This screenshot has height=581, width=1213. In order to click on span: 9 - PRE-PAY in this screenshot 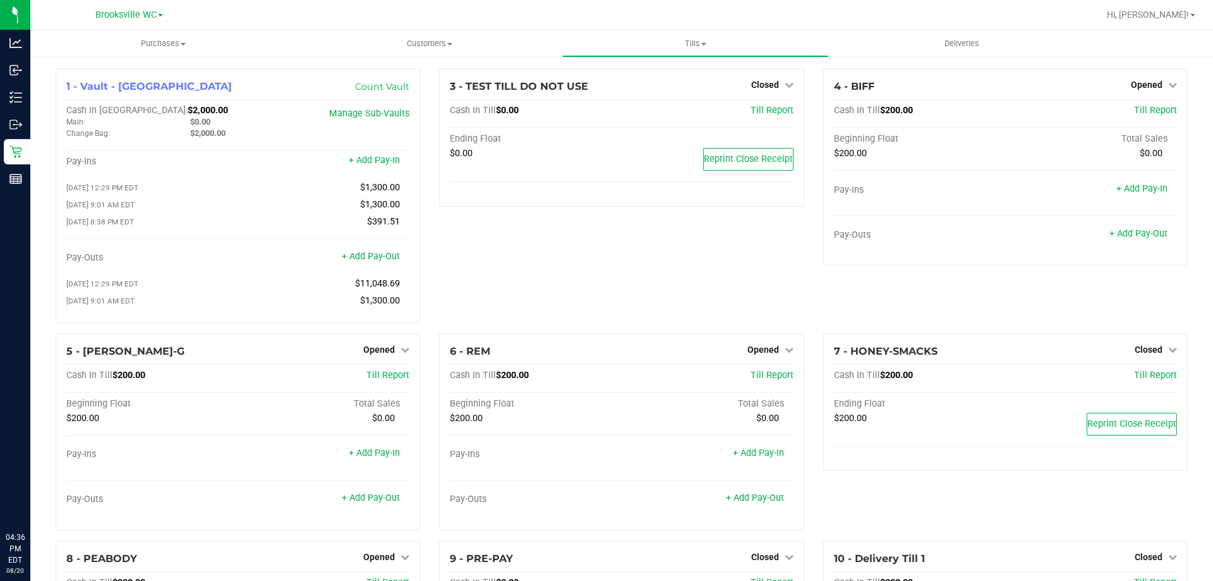, I will do `click(481, 558)`.